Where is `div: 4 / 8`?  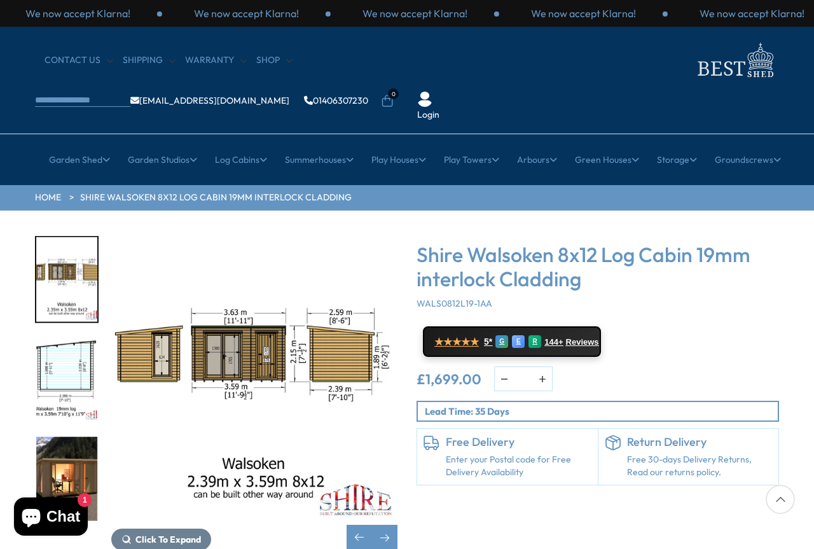
div: 4 / 8 is located at coordinates (67, 379).